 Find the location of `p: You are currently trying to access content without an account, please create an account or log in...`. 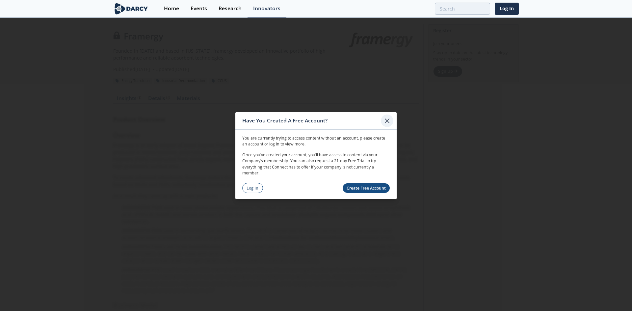

p: You are currently trying to access content without an account, please create an account or log in... is located at coordinates (316, 141).